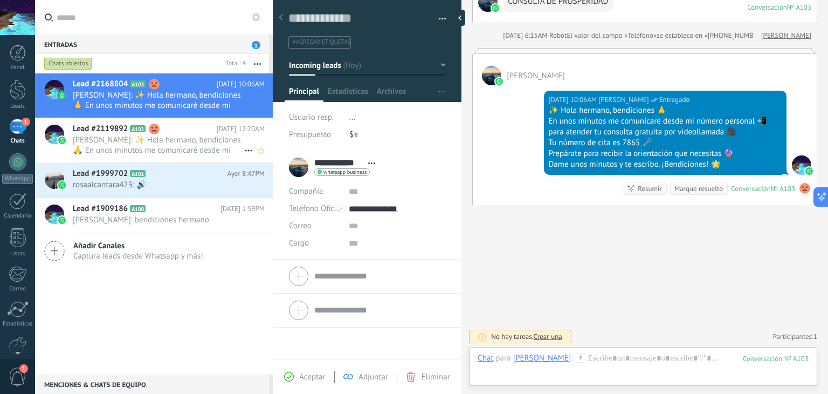  I want to click on div: 103, so click(776, 358).